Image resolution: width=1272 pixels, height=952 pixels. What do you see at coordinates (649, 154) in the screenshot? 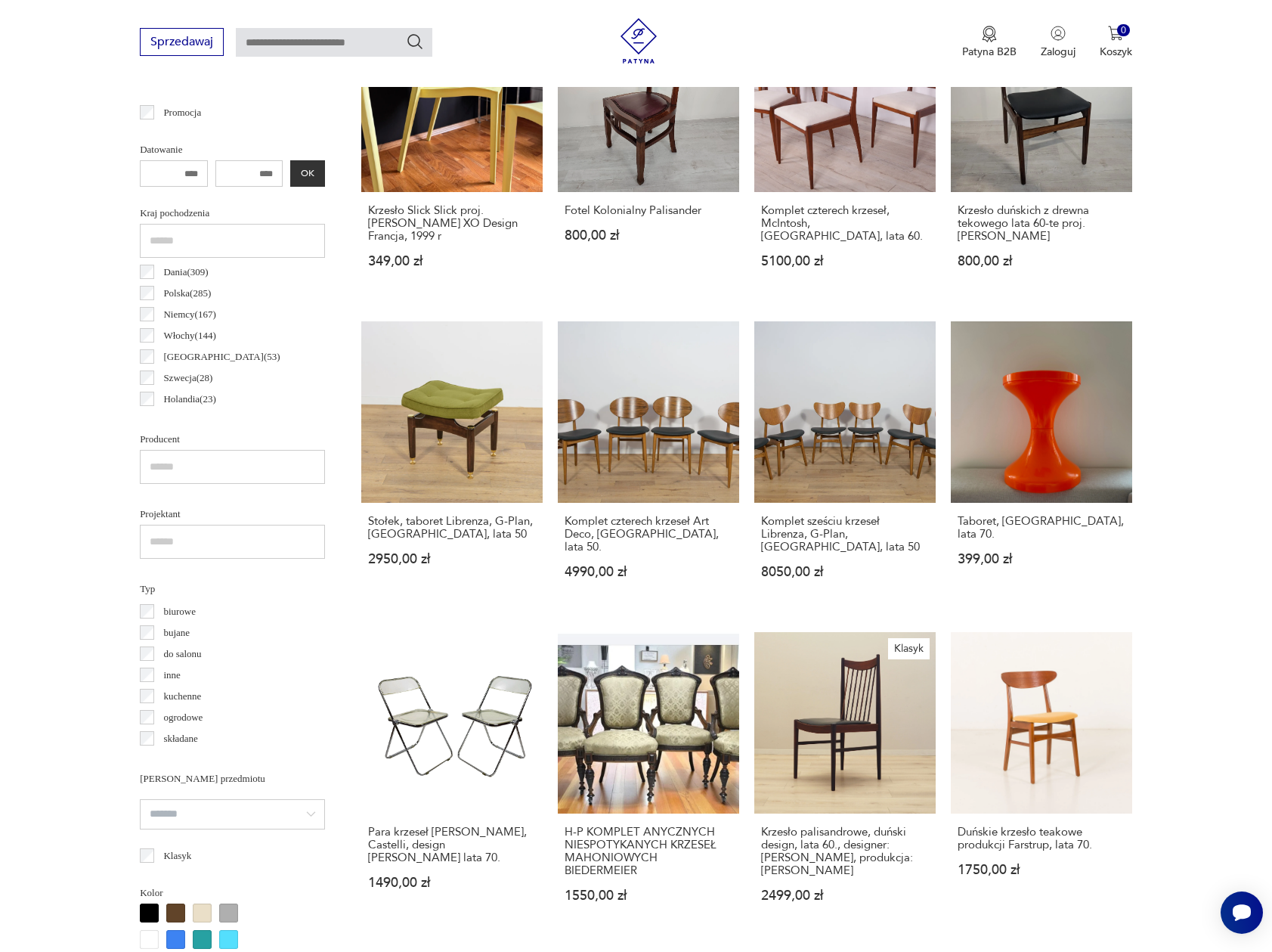
I see `a: Fotel Kolonialny PalisanderFotel Kolonialny Palisander800,00 zł` at bounding box center [649, 154].